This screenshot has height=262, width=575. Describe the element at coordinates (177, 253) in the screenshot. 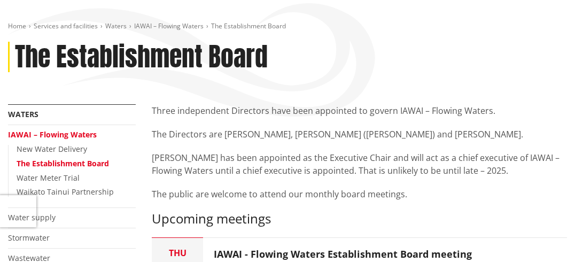

I see `div: Thu` at that location.